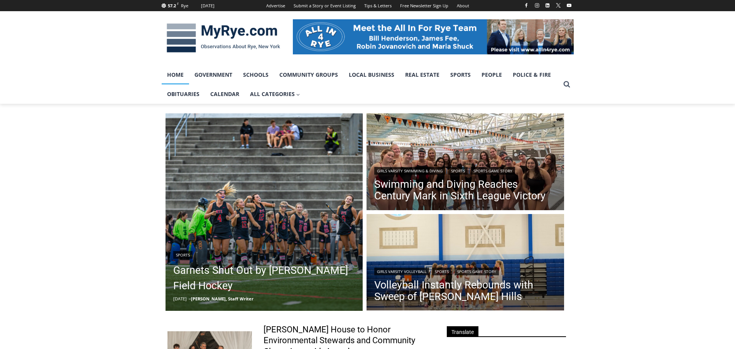 This screenshot has width=735, height=349. What do you see at coordinates (433, 37) in the screenshot?
I see `img: All in for Rye` at bounding box center [433, 37].